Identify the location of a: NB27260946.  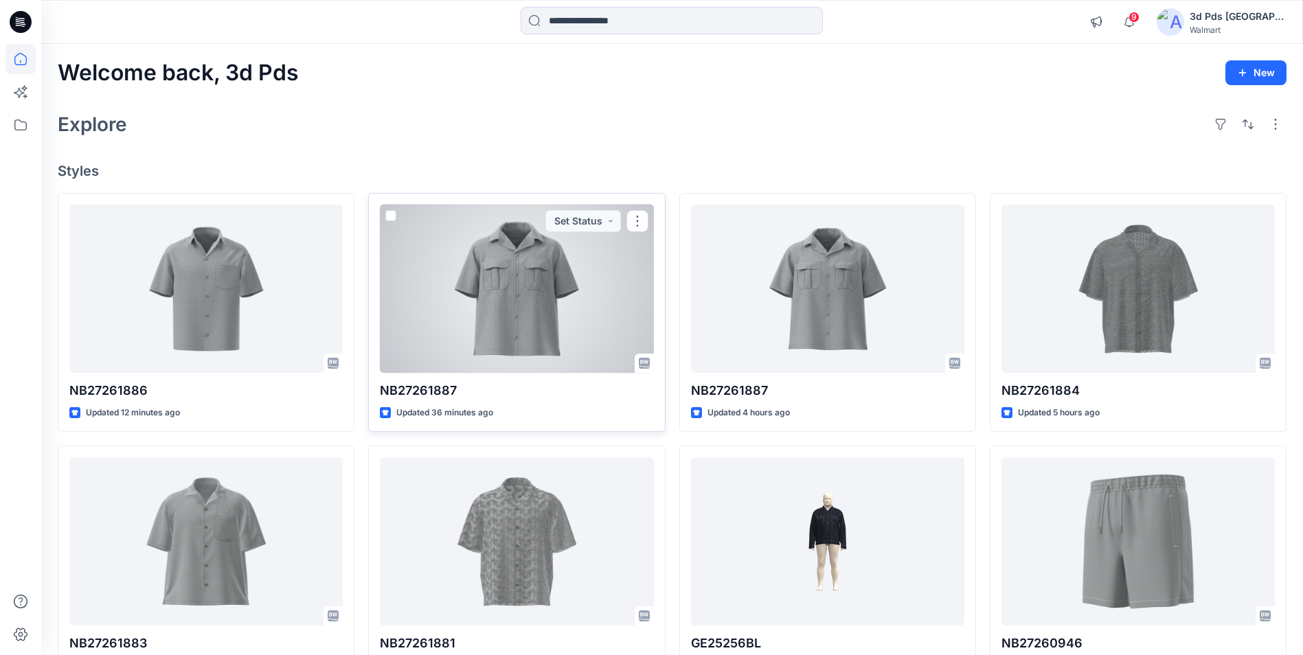
(1138, 541).